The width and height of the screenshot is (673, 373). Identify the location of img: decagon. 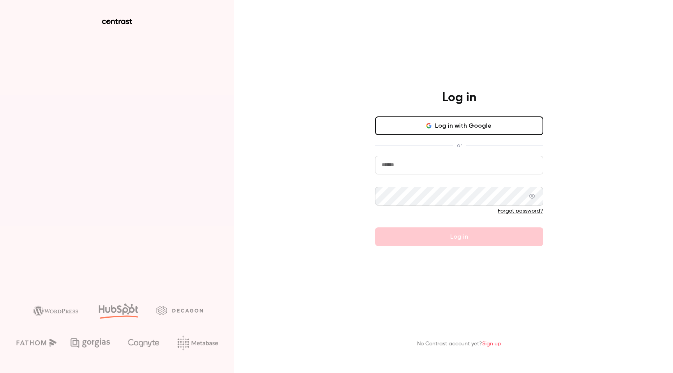
(180, 310).